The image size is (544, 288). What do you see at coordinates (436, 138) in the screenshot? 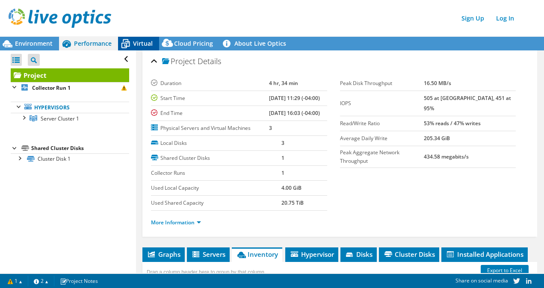
I see `b: 205.34 GiB` at bounding box center [436, 138].